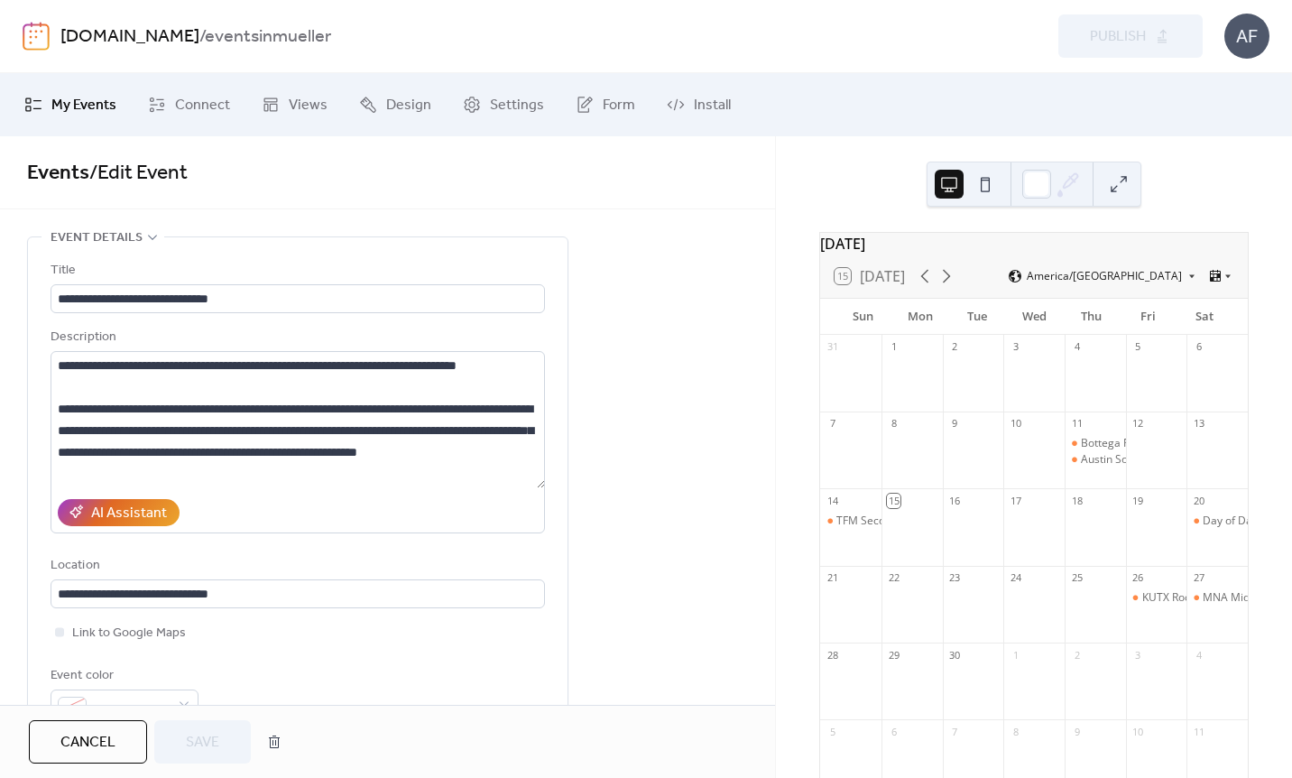 The width and height of the screenshot is (1292, 778). What do you see at coordinates (308, 106) in the screenshot?
I see `span: Views` at bounding box center [308, 106].